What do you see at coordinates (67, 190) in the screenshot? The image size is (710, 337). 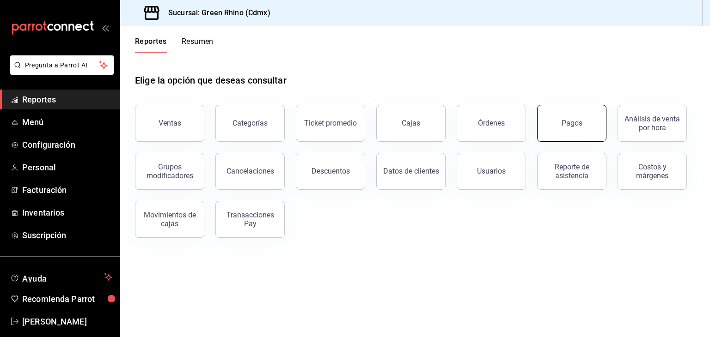 I see `span: Facturación` at bounding box center [67, 190].